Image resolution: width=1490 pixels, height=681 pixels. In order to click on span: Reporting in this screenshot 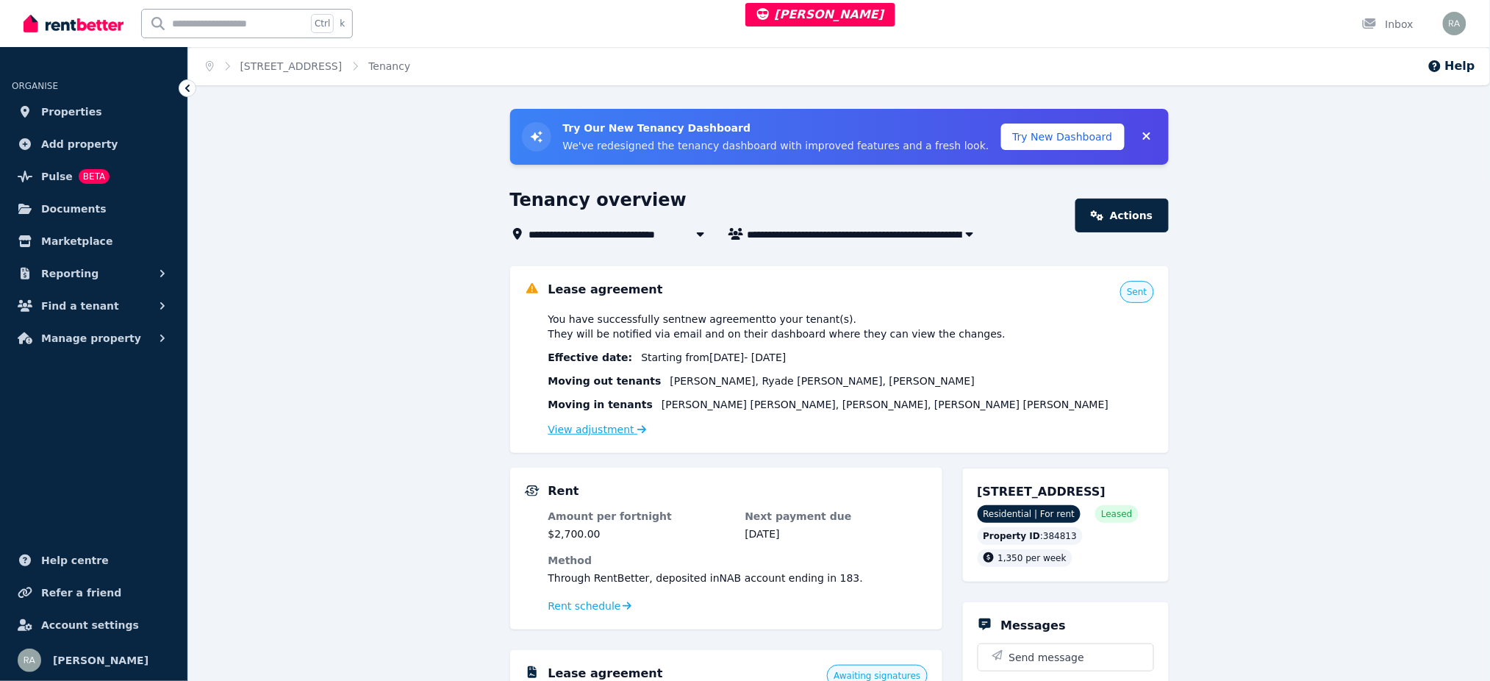, I will do `click(70, 274)`.